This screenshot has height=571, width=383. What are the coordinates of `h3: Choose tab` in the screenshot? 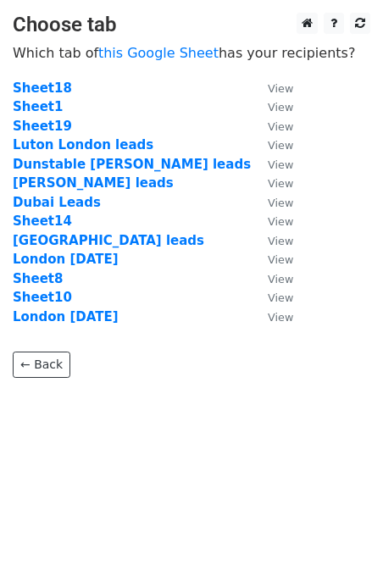 It's located at (191, 25).